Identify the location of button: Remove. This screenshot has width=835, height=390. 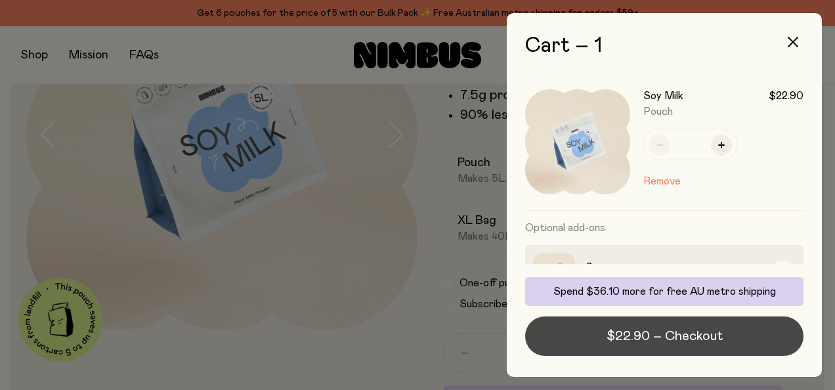
(662, 181).